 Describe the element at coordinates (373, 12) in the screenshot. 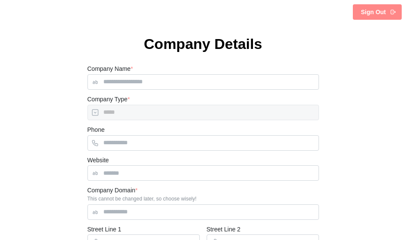

I see `span: Sign Out` at that location.